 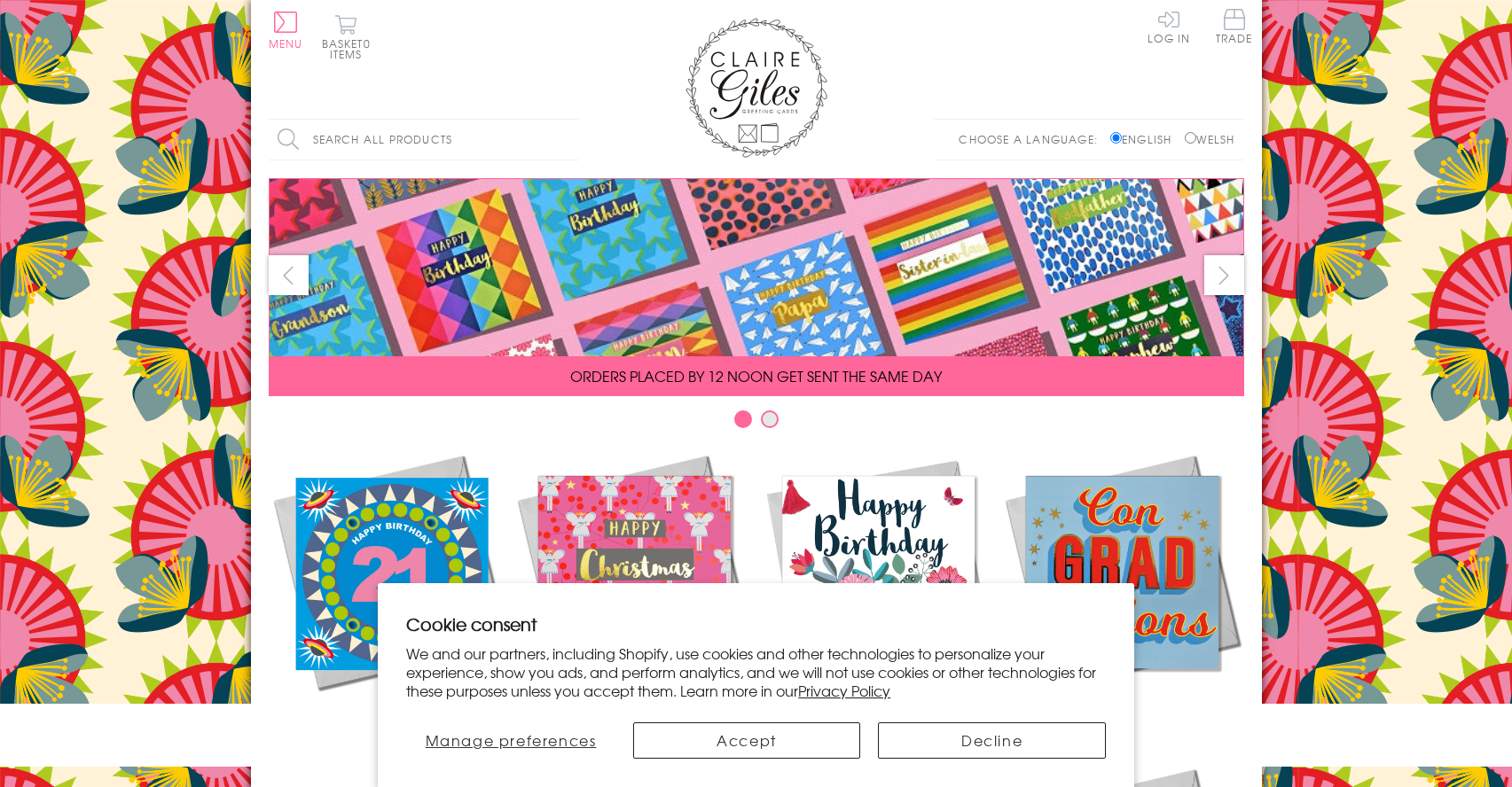 I want to click on button: prev, so click(x=288, y=275).